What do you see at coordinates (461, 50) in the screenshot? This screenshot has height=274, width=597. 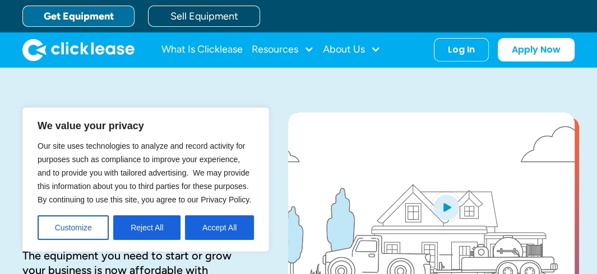 I see `div: Log In` at bounding box center [461, 50].